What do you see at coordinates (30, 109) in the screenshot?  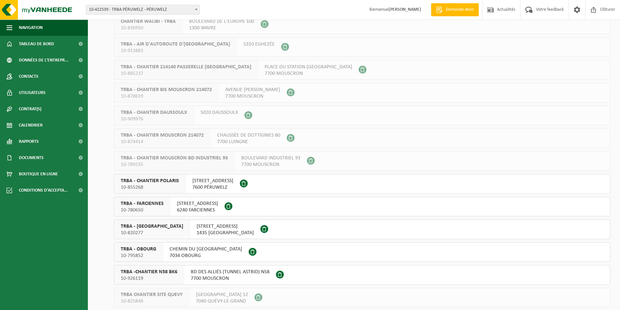 I see `span: Contrat(s)` at bounding box center [30, 109].